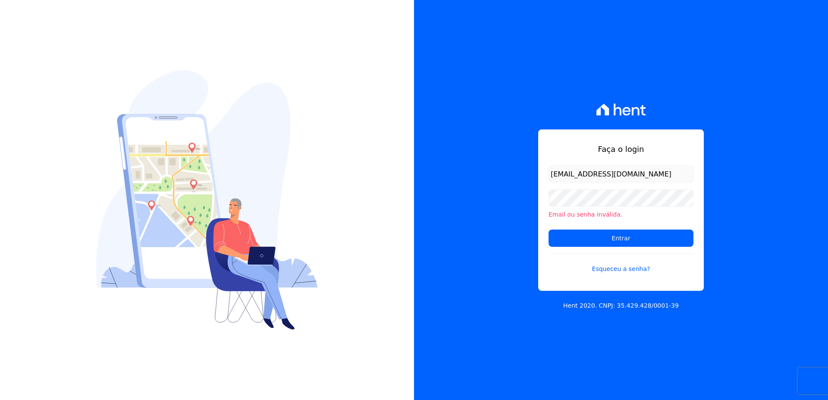 The image size is (828, 400). What do you see at coordinates (207, 200) in the screenshot?
I see `img: Login` at bounding box center [207, 200].